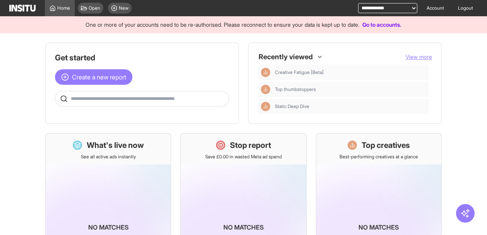  Describe the element at coordinates (142, 58) in the screenshot. I see `h1: Get started` at that location.